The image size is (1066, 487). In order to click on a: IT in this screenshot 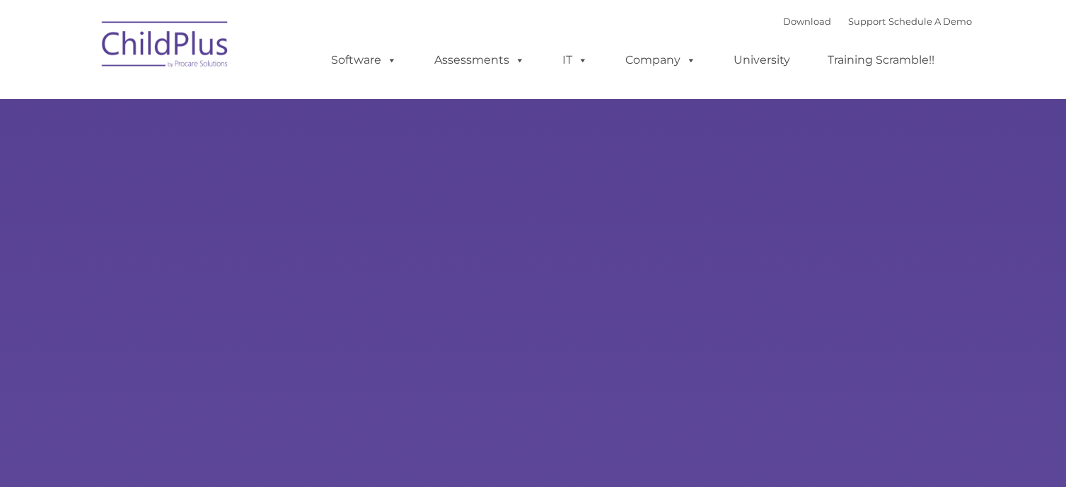, I will do `click(575, 60)`.